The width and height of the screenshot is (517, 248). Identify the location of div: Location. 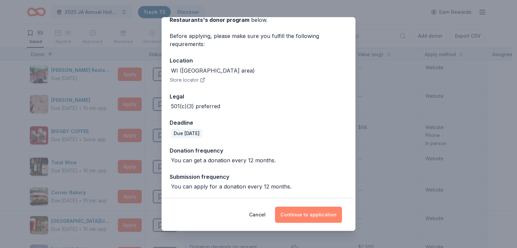
(258, 61).